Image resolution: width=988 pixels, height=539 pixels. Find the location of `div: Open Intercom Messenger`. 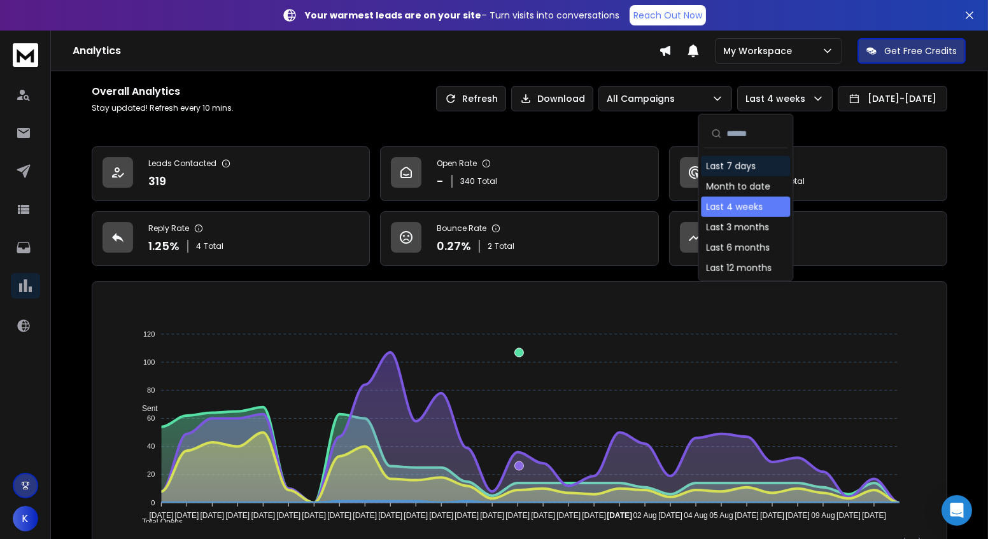

div: Open Intercom Messenger is located at coordinates (957, 511).